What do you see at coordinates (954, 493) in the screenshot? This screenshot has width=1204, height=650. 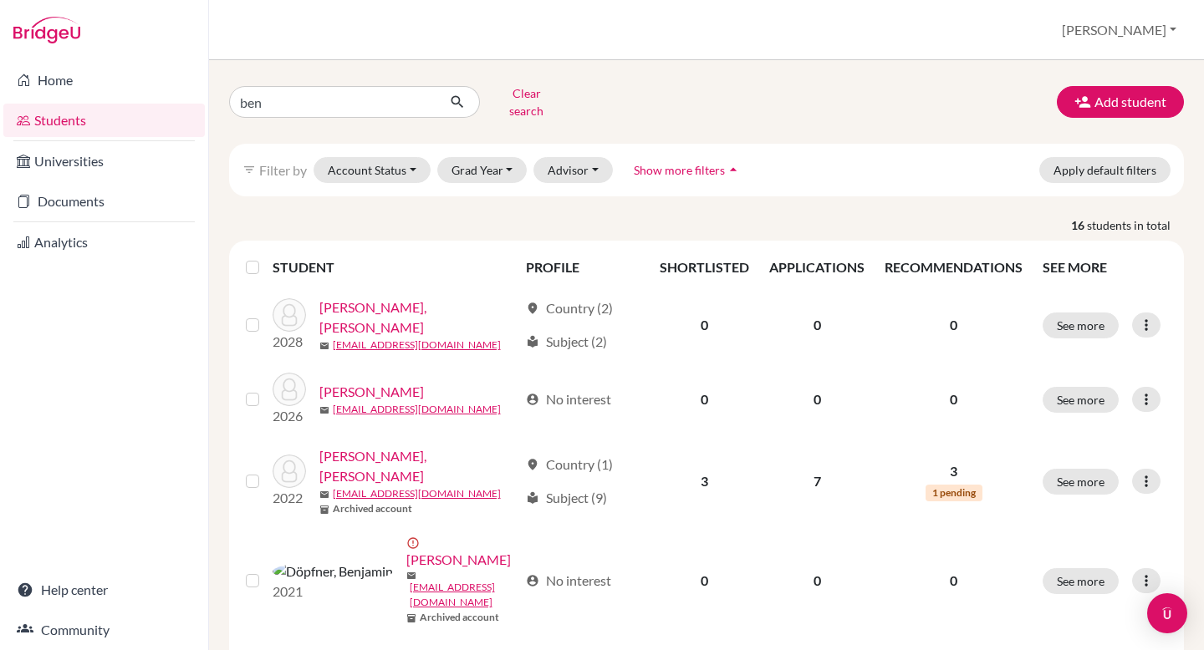 I see `span: 1 pending` at bounding box center [954, 493].